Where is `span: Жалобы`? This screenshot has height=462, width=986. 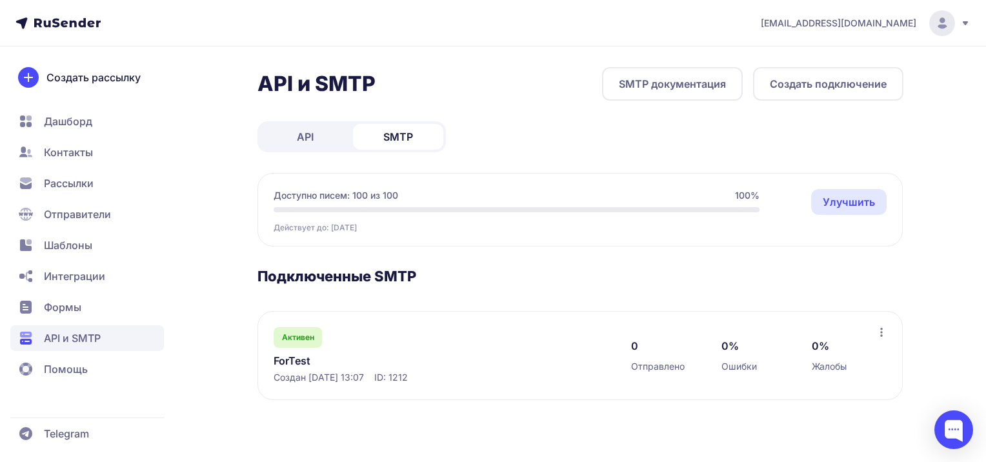
span: Жалобы is located at coordinates (829, 366).